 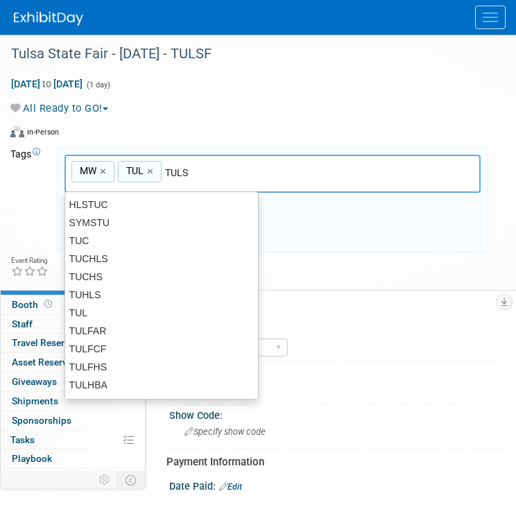 I want to click on span: Sponsorships, so click(x=42, y=420).